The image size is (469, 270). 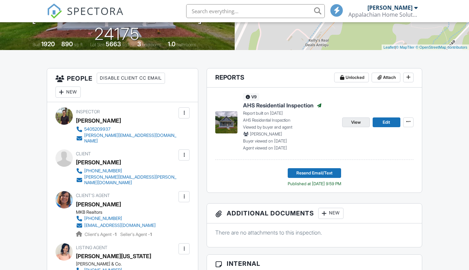 I want to click on div: 5663, so click(x=113, y=44).